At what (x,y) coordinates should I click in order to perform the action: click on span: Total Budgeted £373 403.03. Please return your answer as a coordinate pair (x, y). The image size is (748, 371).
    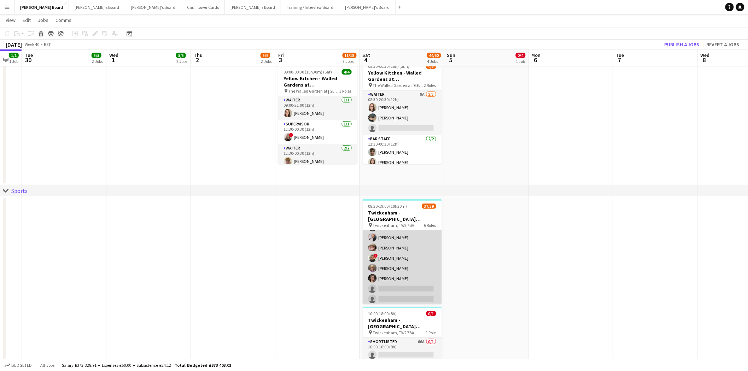
    Looking at the image, I should click on (203, 365).